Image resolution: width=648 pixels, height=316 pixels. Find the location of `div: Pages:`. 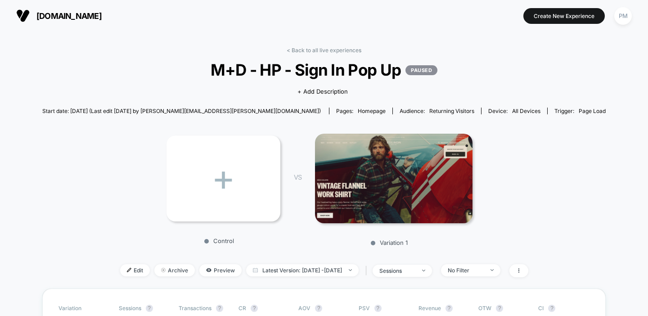

div: Pages: is located at coordinates (361, 111).